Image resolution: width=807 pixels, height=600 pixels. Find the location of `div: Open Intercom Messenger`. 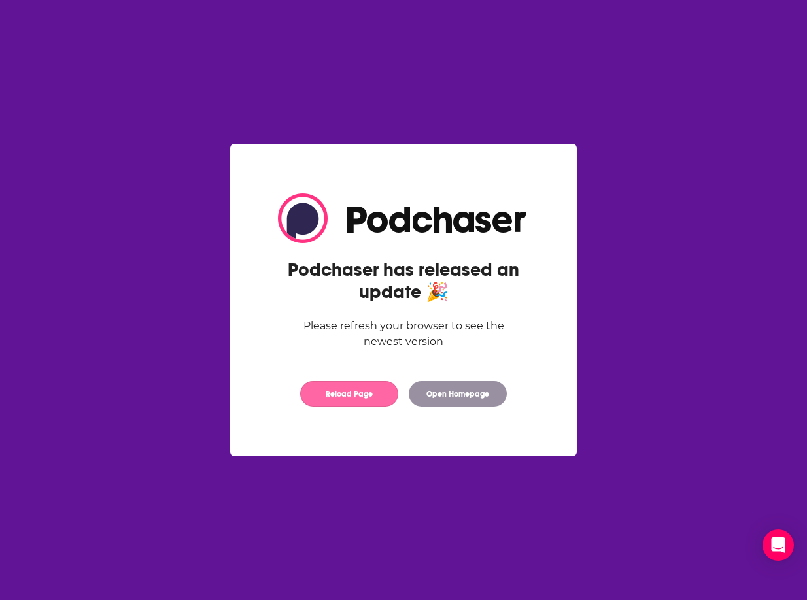

div: Open Intercom Messenger is located at coordinates (778, 545).